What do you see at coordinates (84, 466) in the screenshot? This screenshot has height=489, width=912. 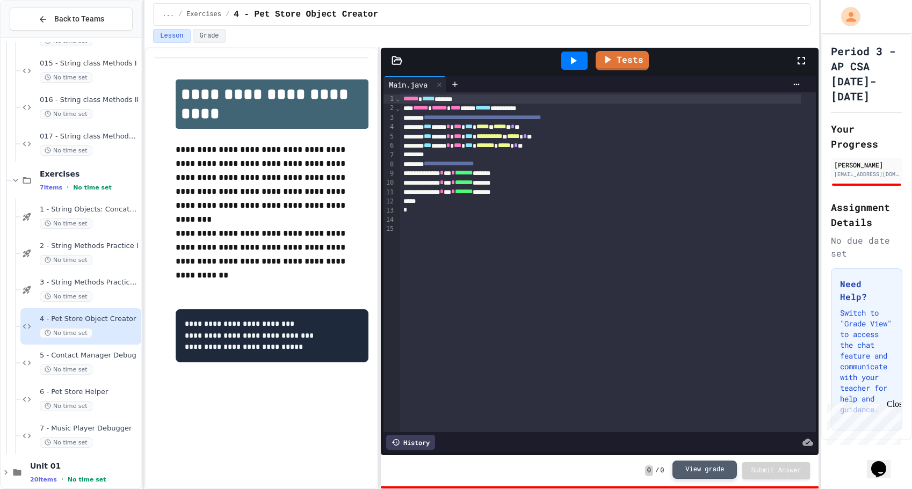 I see `span: Unit 01` at bounding box center [84, 466].